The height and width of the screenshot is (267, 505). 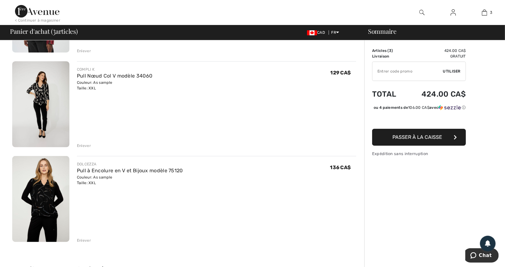 What do you see at coordinates (419, 154) in the screenshot?
I see `div: Expédition sans interruption` at bounding box center [419, 154].